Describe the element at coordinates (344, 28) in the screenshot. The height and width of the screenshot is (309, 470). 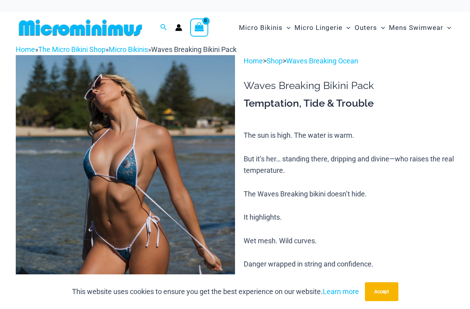
I see `nav: Site Navigation` at that location.